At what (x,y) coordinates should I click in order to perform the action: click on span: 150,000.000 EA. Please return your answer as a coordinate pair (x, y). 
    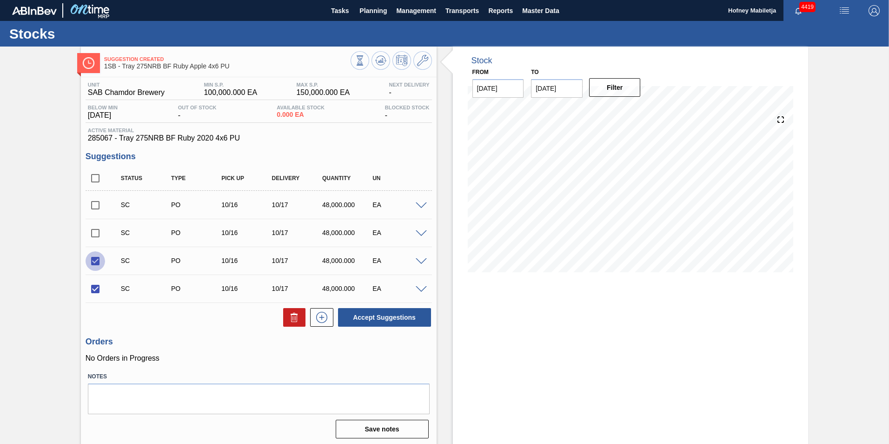
    Looking at the image, I should click on (323, 93).